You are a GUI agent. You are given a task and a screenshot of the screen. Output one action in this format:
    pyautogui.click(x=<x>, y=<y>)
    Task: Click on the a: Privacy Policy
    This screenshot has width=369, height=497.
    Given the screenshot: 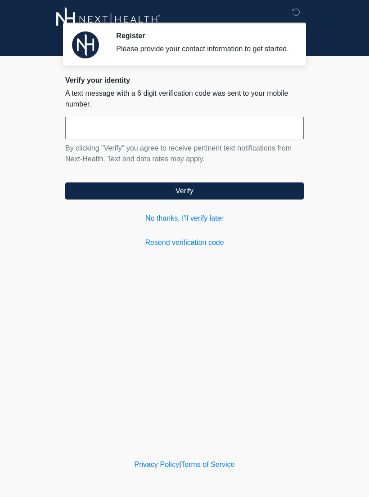 What is the action you would take?
    pyautogui.click(x=157, y=464)
    